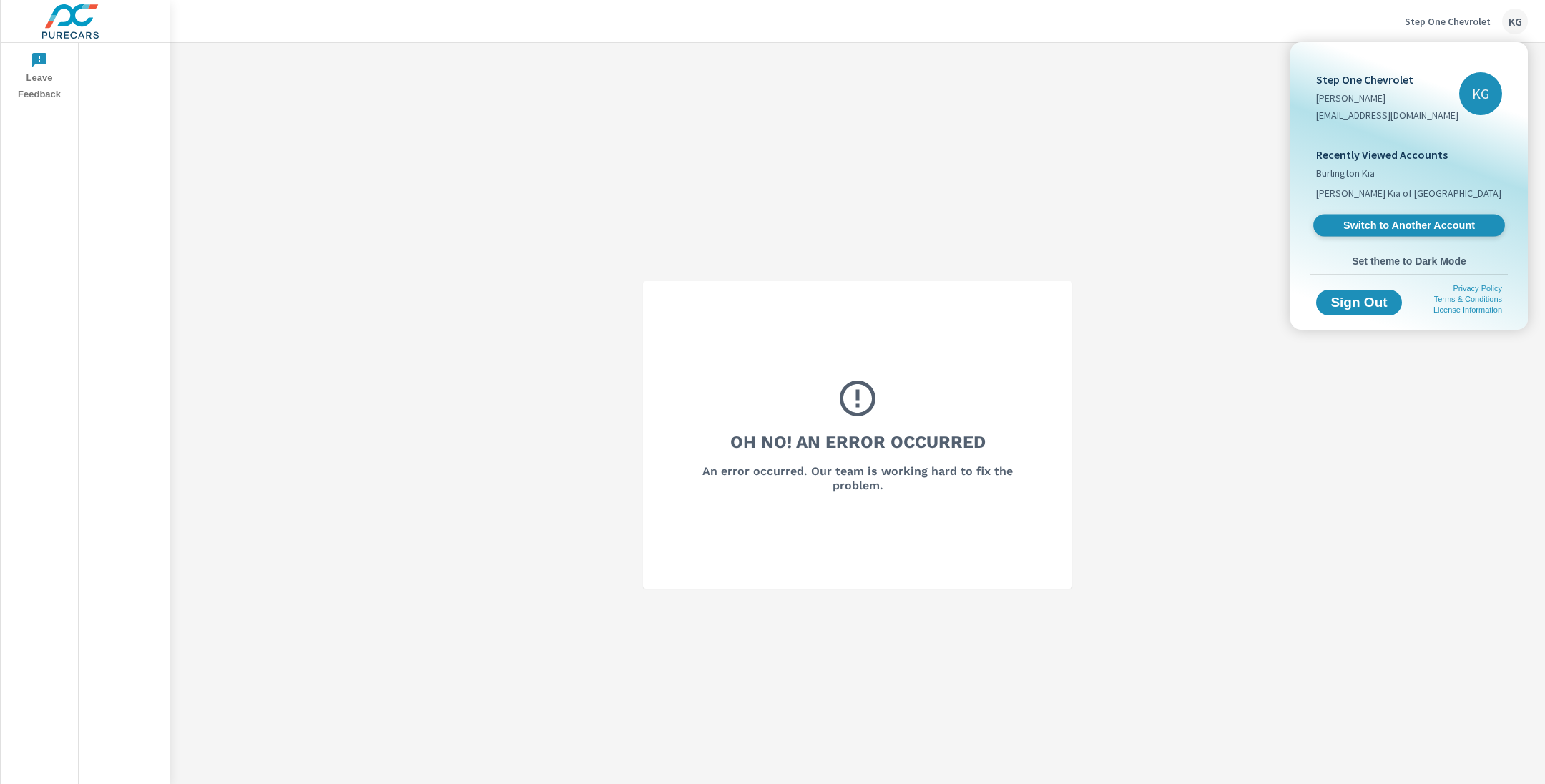  Describe the element at coordinates (1480, 93) in the screenshot. I see `div: KG` at that location.